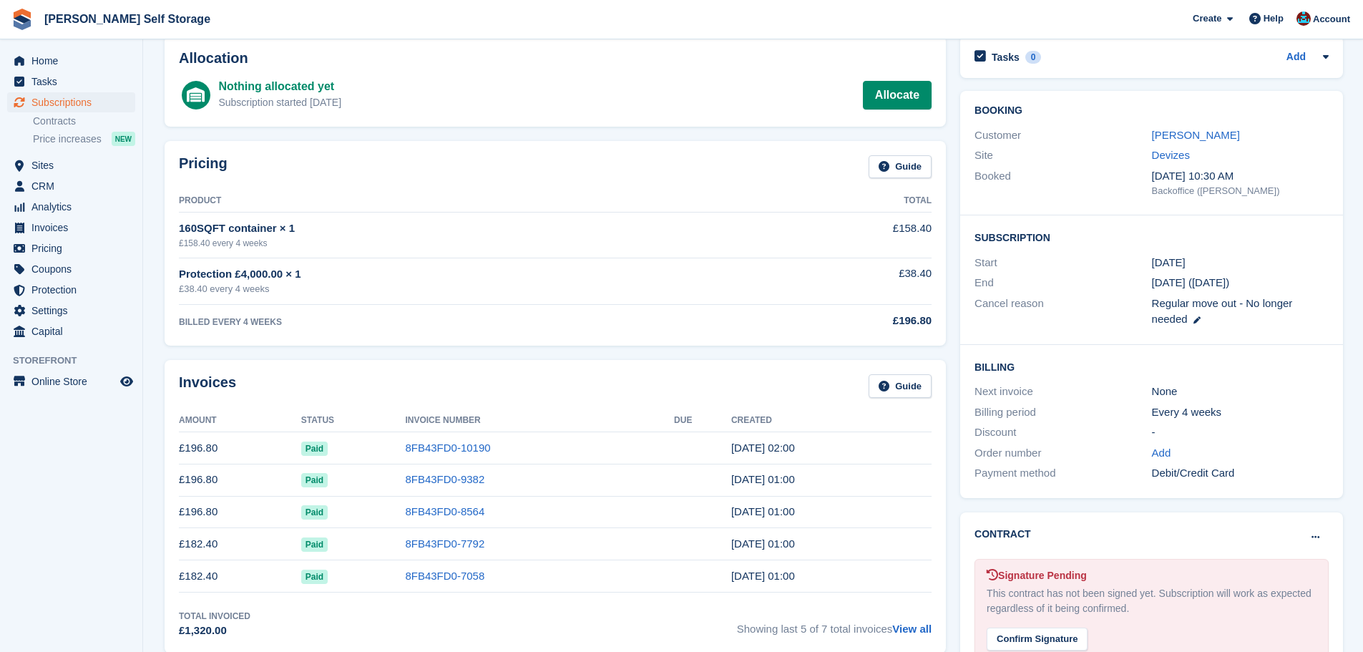 This screenshot has height=652, width=1363. I want to click on span: Account, so click(1331, 19).